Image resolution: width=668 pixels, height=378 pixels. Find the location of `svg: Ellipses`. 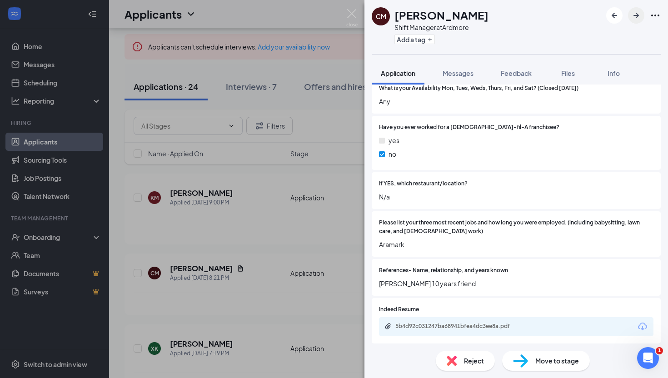

svg: Ellipses is located at coordinates (655, 15).